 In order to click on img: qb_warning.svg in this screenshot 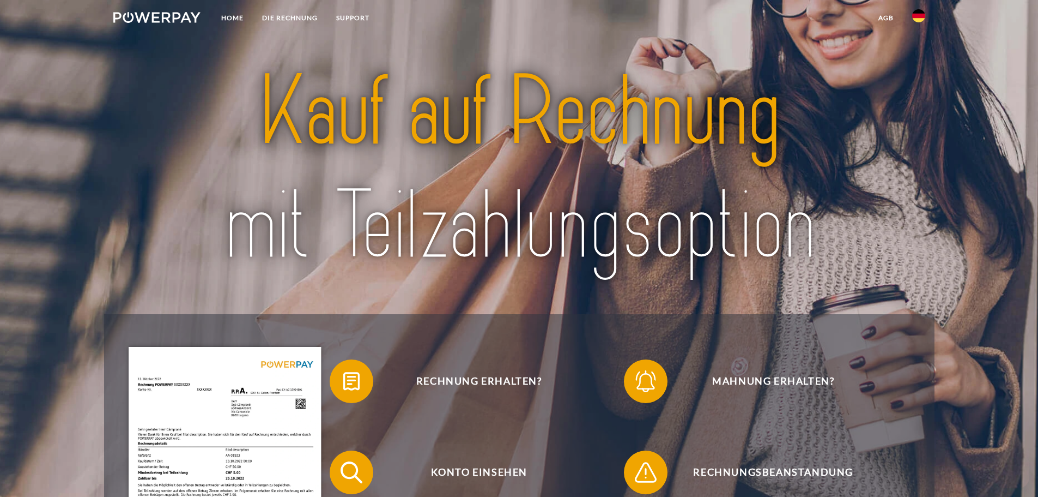, I will do `click(646, 472)`.